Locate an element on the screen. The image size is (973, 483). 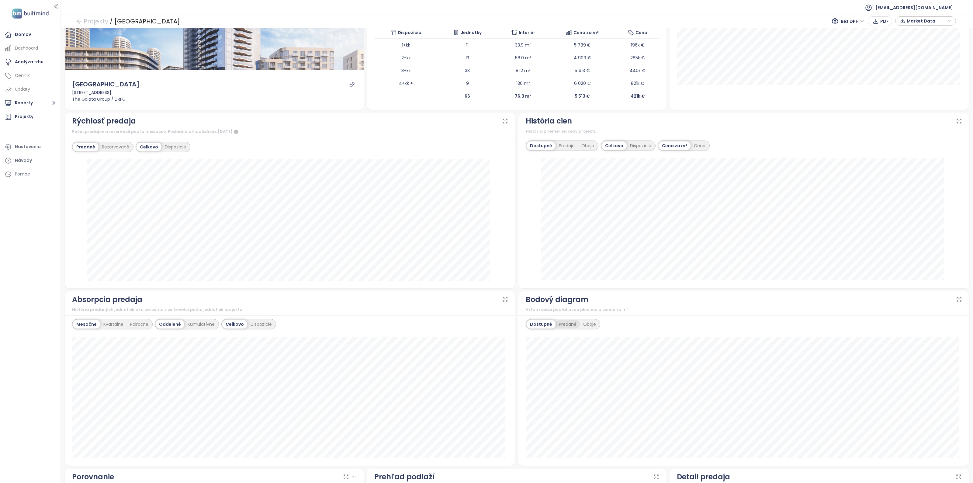
div: Dashboard is located at coordinates (26, 48).